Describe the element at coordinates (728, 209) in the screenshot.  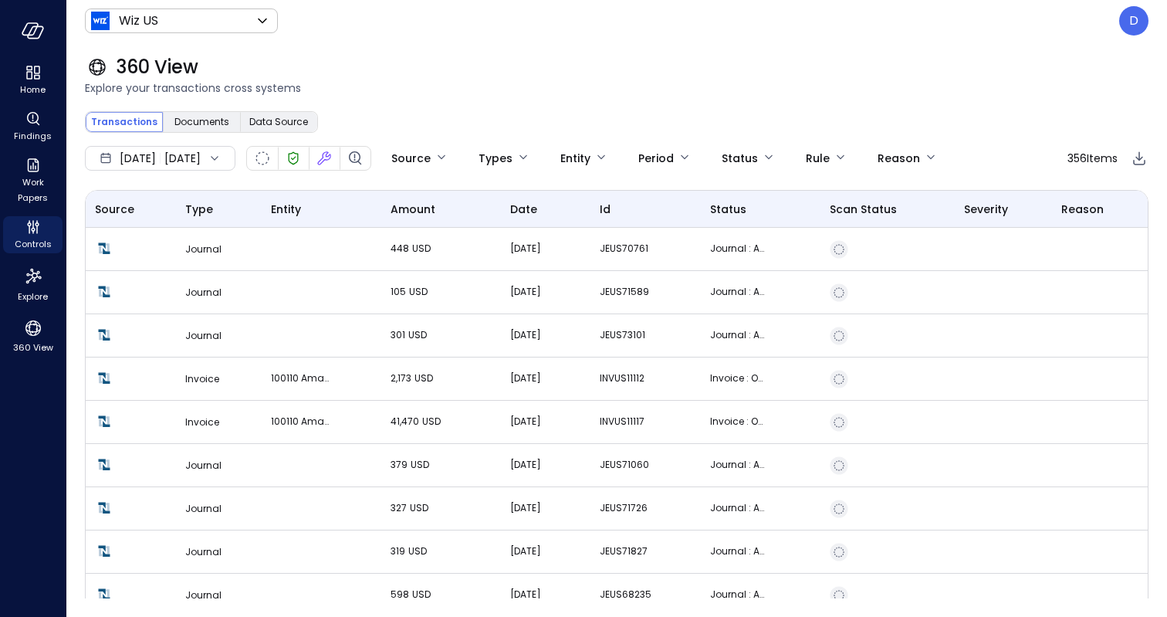
I see `span: status` at that location.